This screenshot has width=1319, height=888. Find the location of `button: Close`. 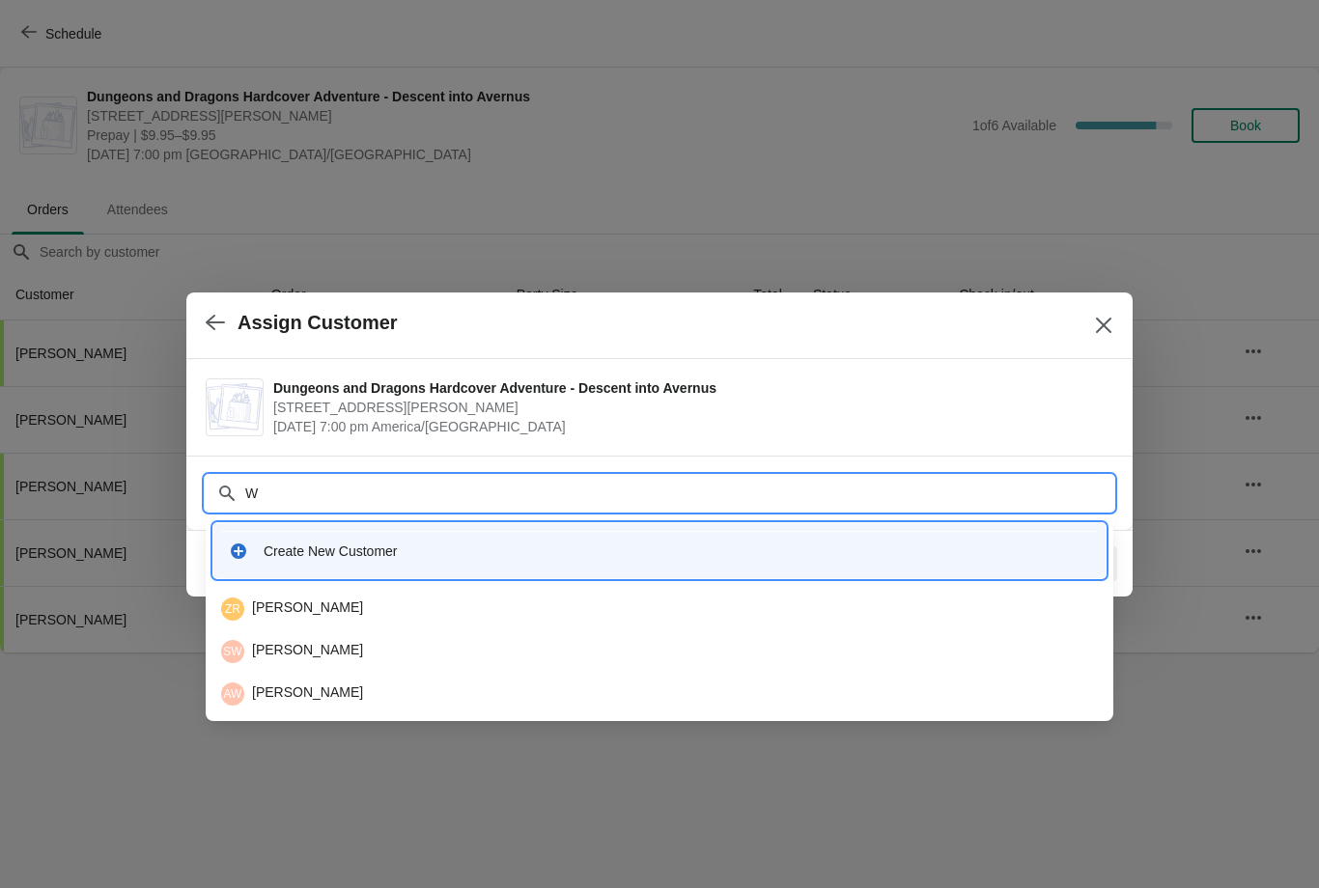

button: Close is located at coordinates (1104, 325).